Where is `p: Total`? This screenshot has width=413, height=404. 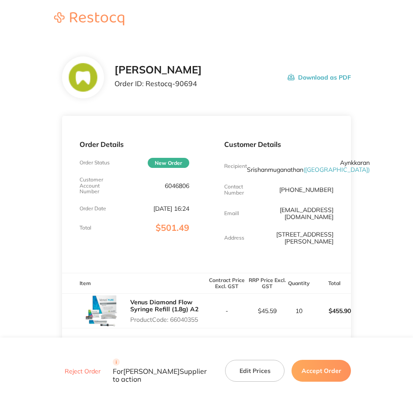 p: Total is located at coordinates (85, 228).